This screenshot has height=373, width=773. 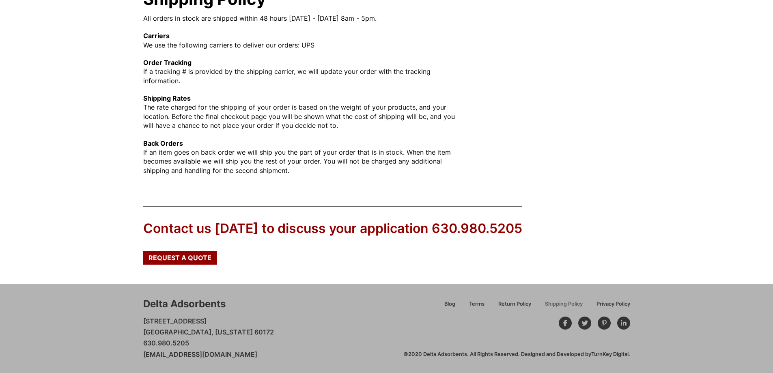 I want to click on p: We use the following carriers to deliver our orders: UPS, so click(x=302, y=40).